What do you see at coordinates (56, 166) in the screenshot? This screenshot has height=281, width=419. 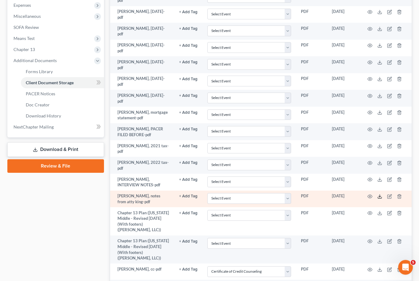 I see `a: Review & File` at bounding box center [56, 166].